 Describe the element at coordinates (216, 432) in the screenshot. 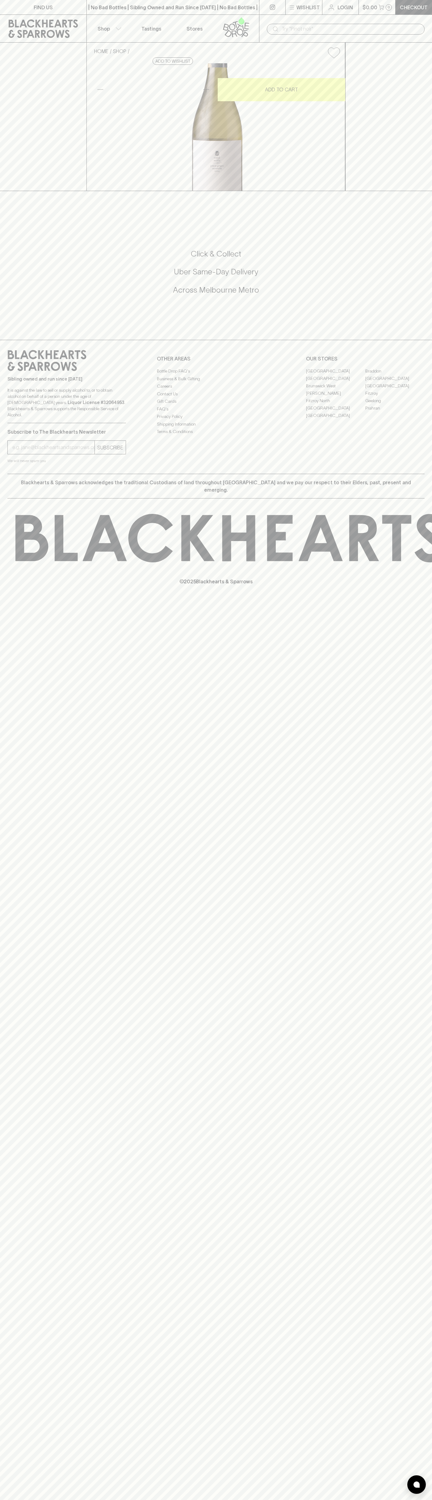

I see `a: Terms & Conditions` at that location.